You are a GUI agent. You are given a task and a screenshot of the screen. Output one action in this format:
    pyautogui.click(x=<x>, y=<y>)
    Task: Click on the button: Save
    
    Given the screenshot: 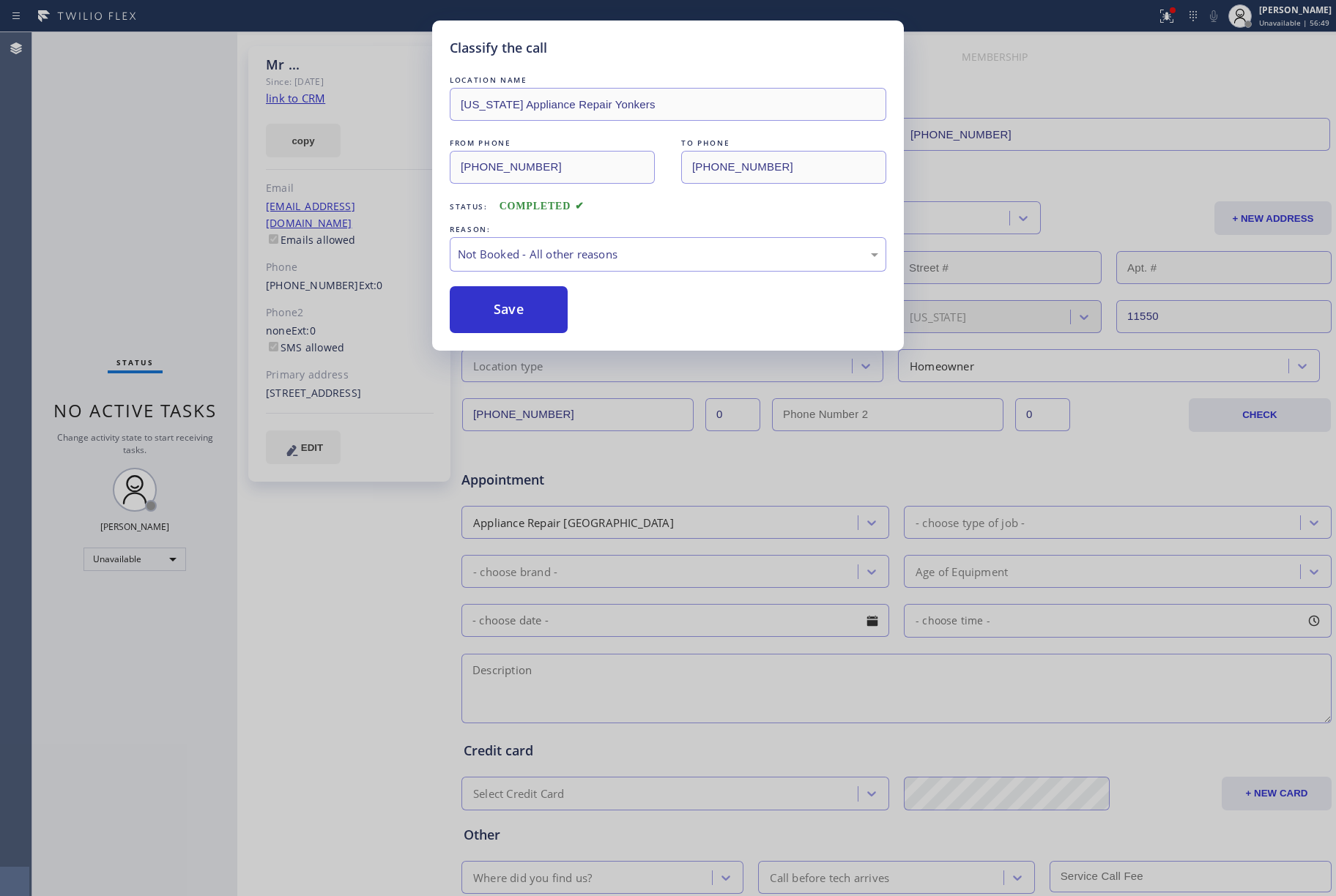 What is the action you would take?
    pyautogui.click(x=508, y=310)
    